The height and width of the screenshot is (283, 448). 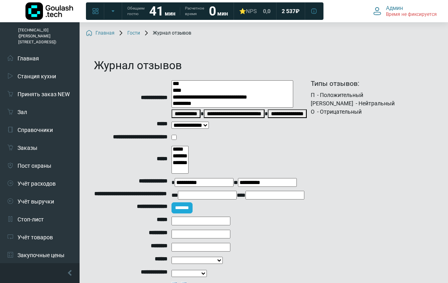 I want to click on span: NPS, so click(x=251, y=11).